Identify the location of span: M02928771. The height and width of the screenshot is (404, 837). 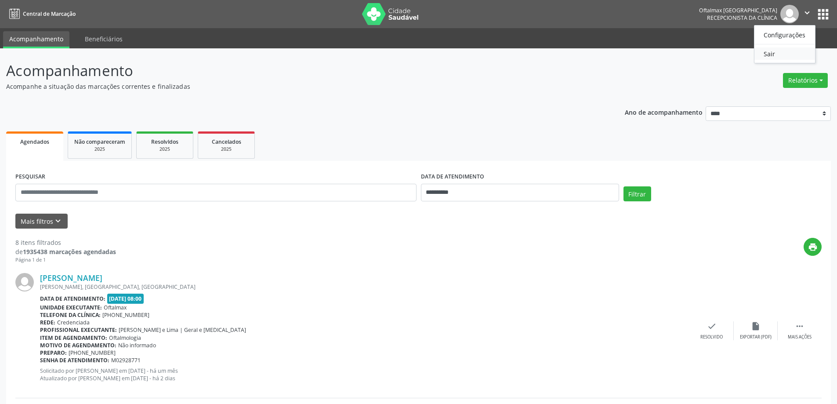
(126, 360).